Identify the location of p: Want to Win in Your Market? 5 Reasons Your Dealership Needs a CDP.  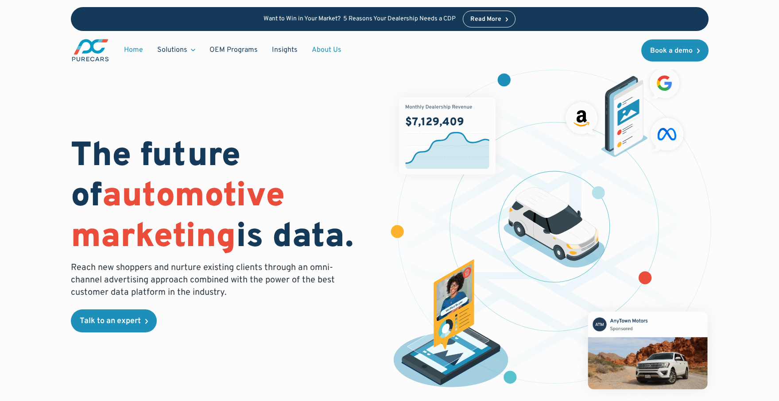
(359, 19).